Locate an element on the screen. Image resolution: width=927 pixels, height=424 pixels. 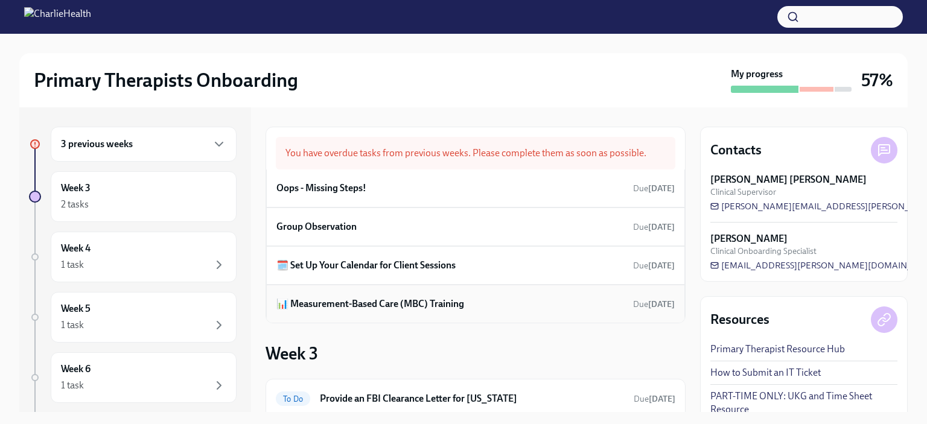
h6: Week 3 is located at coordinates (75, 188).